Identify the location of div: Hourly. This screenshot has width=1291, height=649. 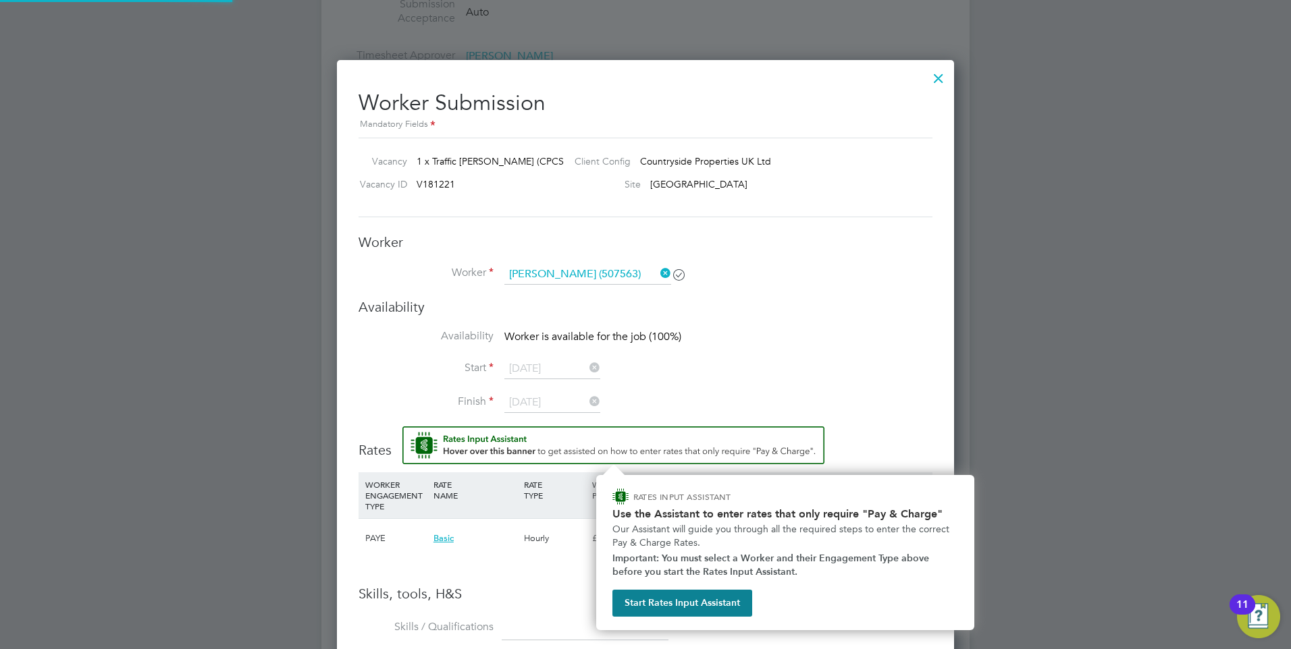
(554, 539).